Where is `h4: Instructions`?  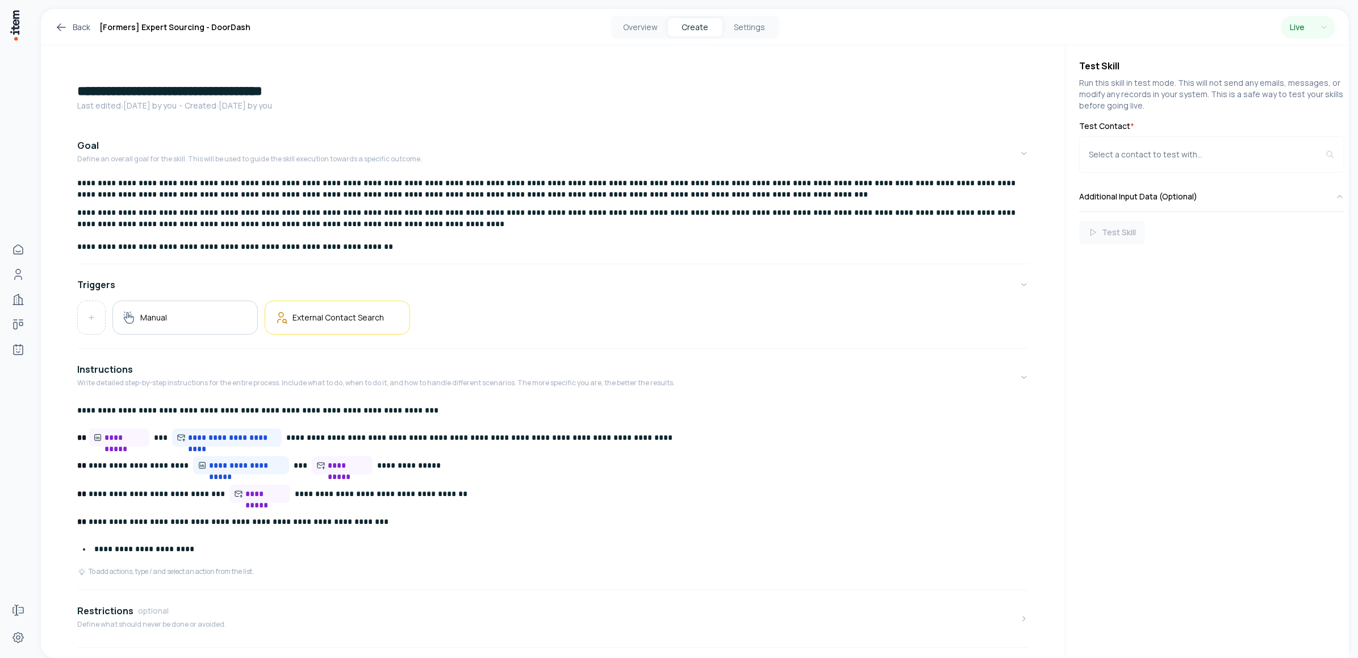
h4: Instructions is located at coordinates (105, 369).